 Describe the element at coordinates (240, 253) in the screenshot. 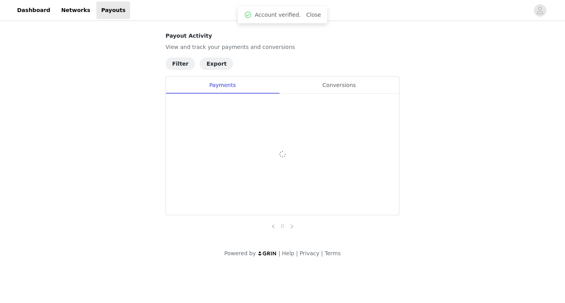

I see `span: Powered by` at that location.